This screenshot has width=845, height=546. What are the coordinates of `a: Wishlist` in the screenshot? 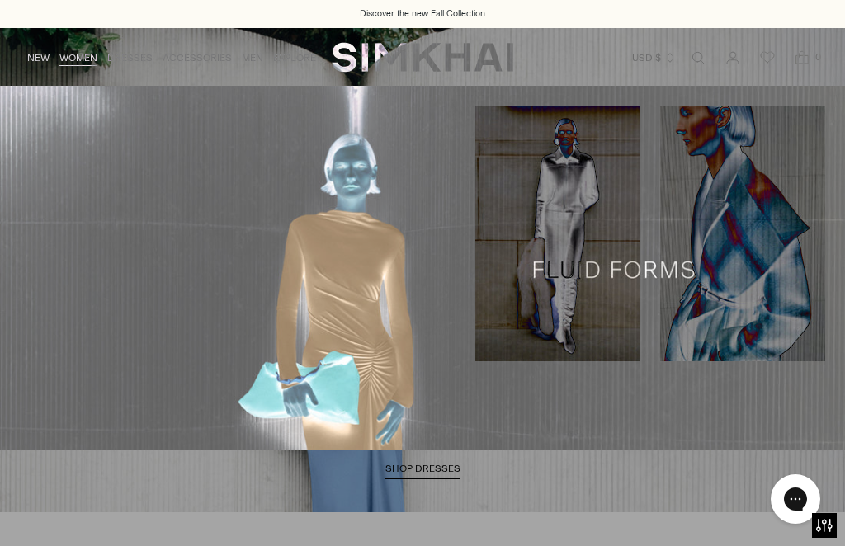 It's located at (768, 58).